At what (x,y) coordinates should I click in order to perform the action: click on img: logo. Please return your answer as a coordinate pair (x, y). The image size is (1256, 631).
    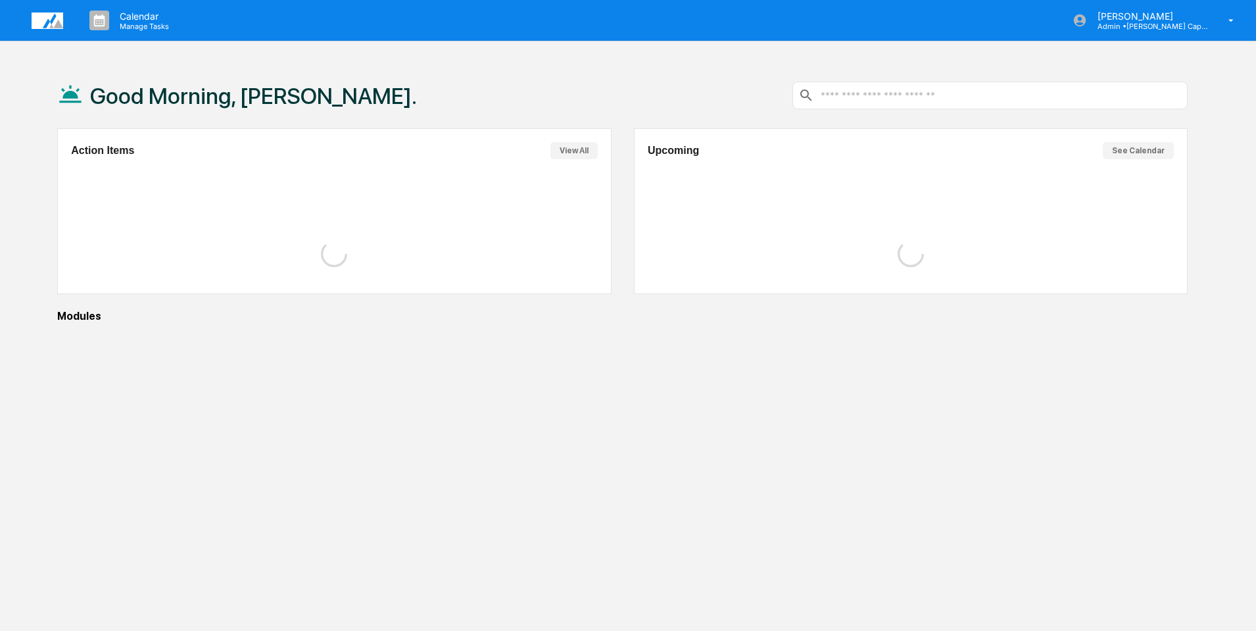
    Looking at the image, I should click on (47, 20).